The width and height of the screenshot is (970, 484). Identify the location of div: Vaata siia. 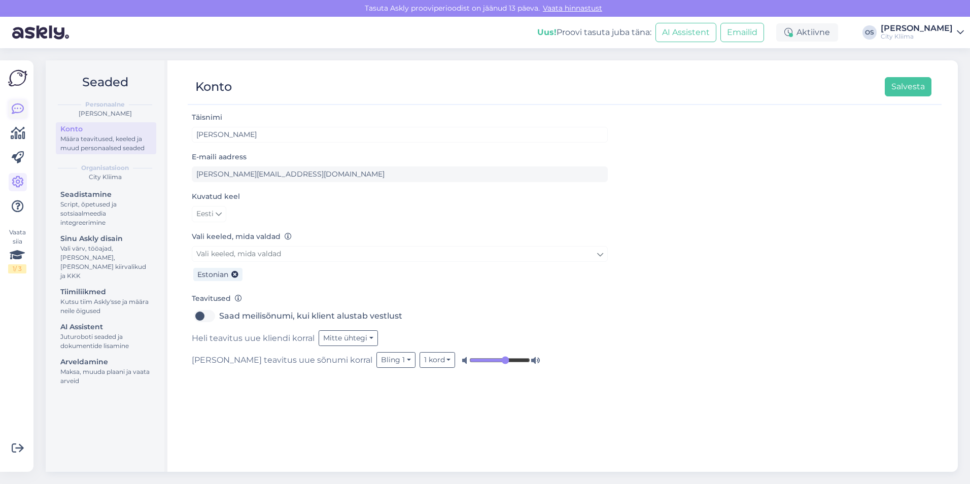
(17, 251).